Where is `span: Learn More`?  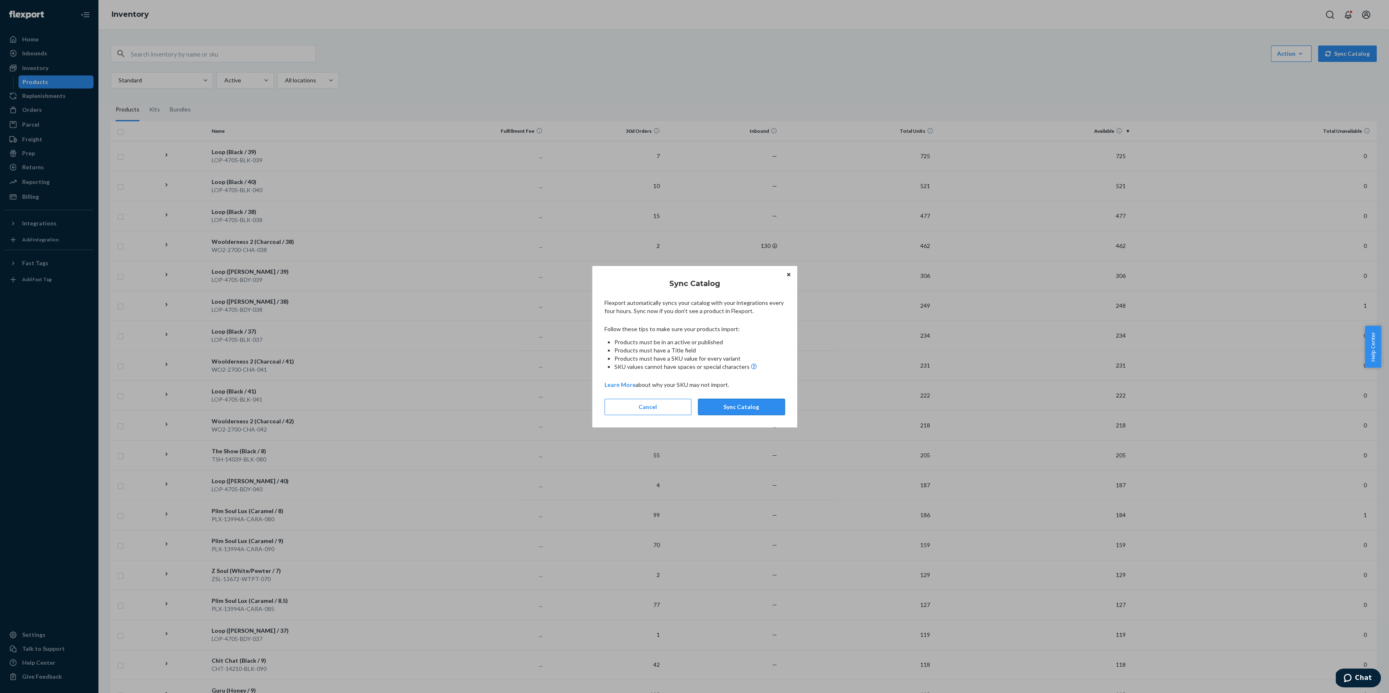 span: Learn More is located at coordinates (620, 385).